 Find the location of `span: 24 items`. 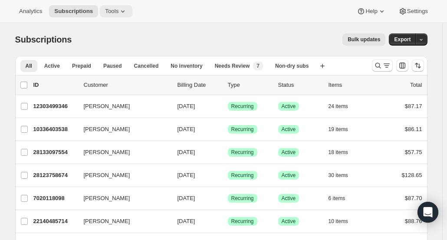

span: 24 items is located at coordinates (338, 106).